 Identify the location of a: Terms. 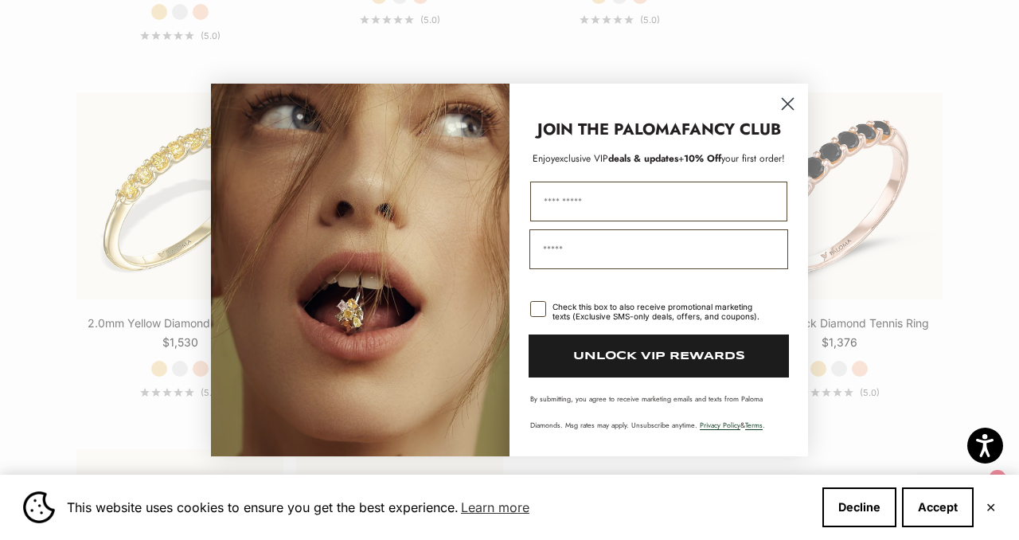
(754, 424).